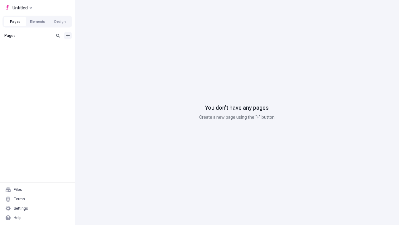  What do you see at coordinates (17, 217) in the screenshot?
I see `div: Help` at bounding box center [17, 217].